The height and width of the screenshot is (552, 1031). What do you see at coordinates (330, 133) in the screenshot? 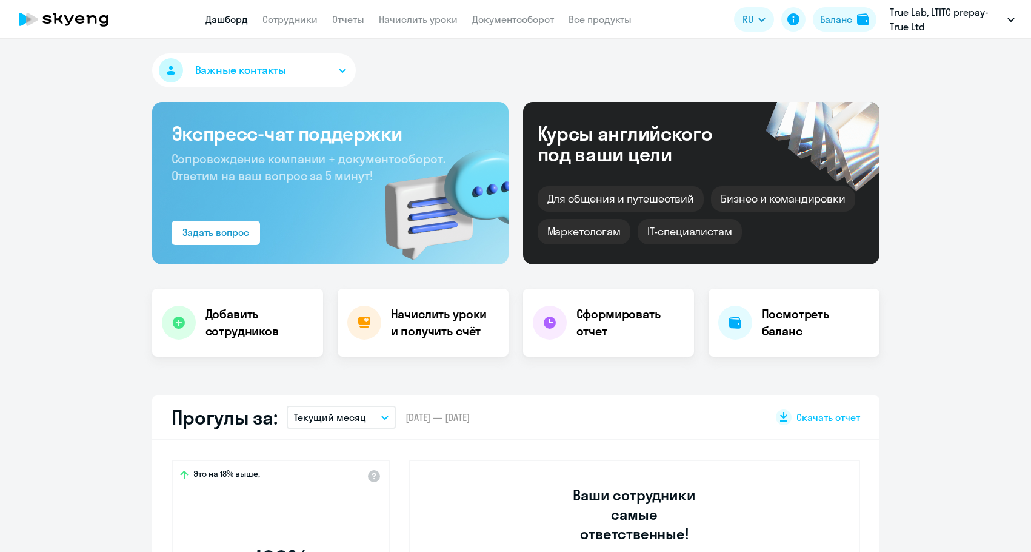
I see `h3: Экспресс-чат поддержки` at bounding box center [330, 133].